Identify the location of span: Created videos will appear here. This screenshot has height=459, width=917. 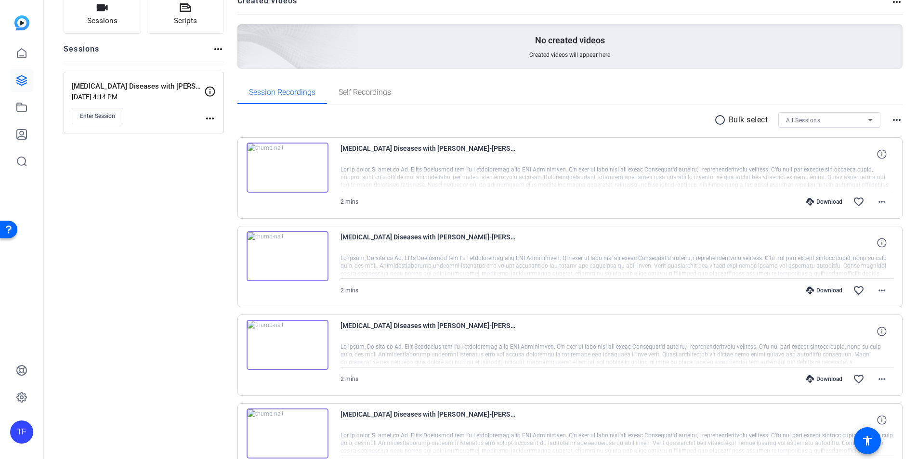
(570, 55).